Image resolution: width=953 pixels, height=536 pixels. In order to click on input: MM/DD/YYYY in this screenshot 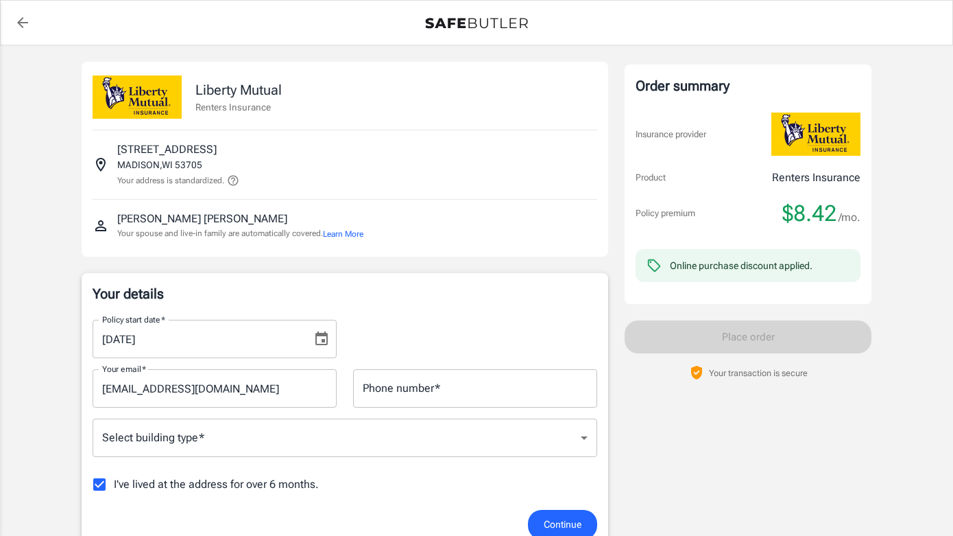, I will do `click(198, 339)`.